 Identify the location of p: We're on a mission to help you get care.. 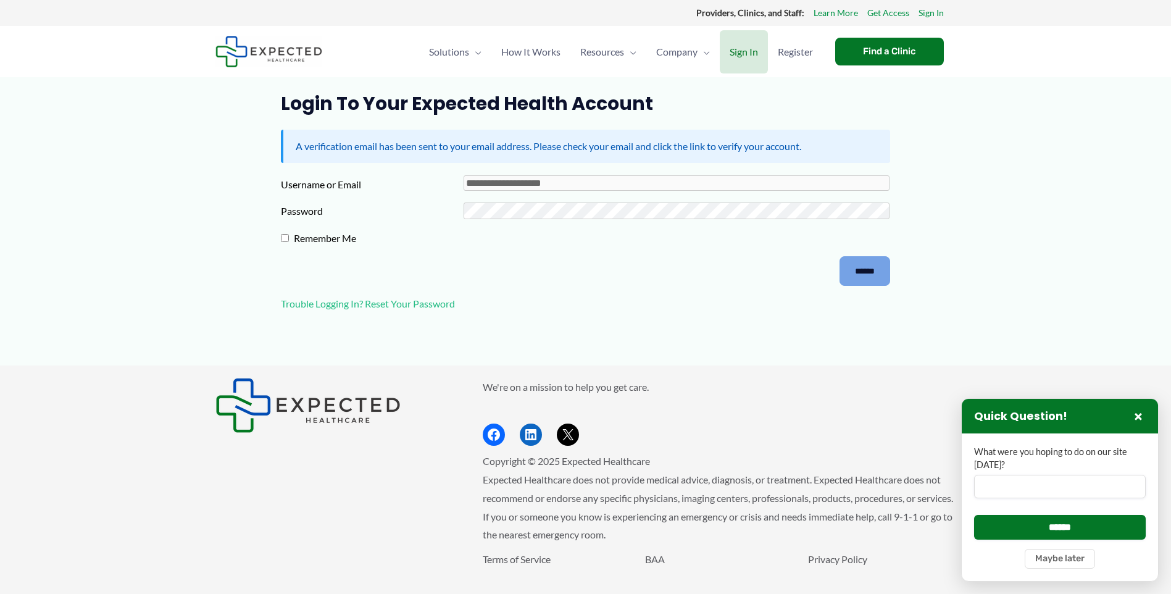
(719, 387).